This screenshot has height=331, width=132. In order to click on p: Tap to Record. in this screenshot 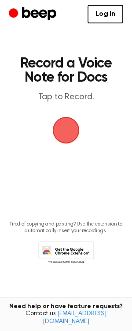, I will do `click(66, 97)`.